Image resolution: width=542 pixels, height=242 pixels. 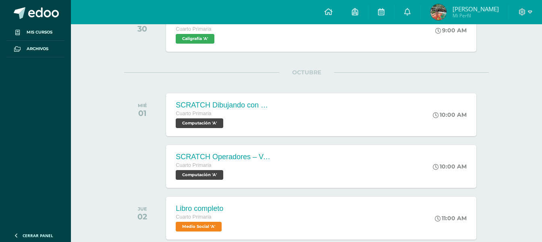 I want to click on div: 30, so click(x=142, y=29).